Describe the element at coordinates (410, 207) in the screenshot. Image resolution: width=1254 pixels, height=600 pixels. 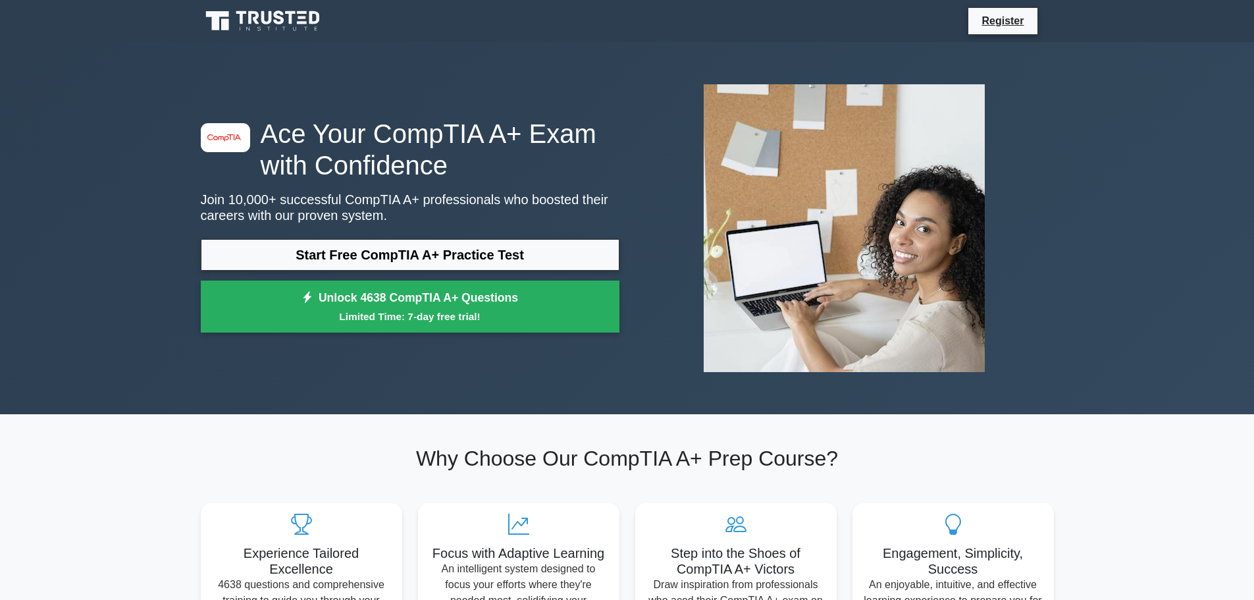
I see `p: Join 10,000+ successful CompTIA A+ professionals who boosted their careers with our proven system.` at that location.